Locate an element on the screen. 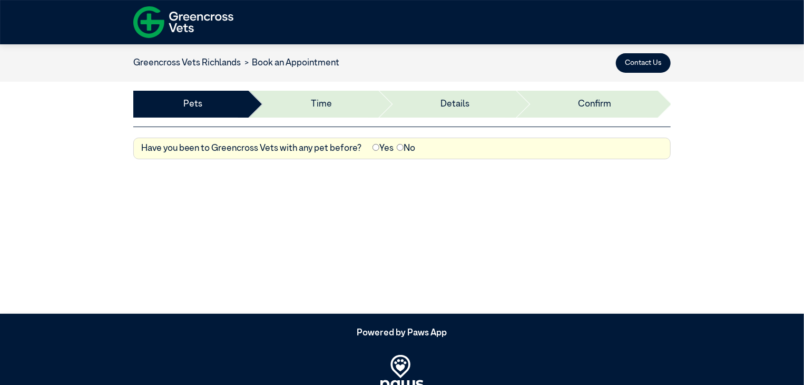 The height and width of the screenshot is (385, 804). a: Pets is located at coordinates (193, 104).